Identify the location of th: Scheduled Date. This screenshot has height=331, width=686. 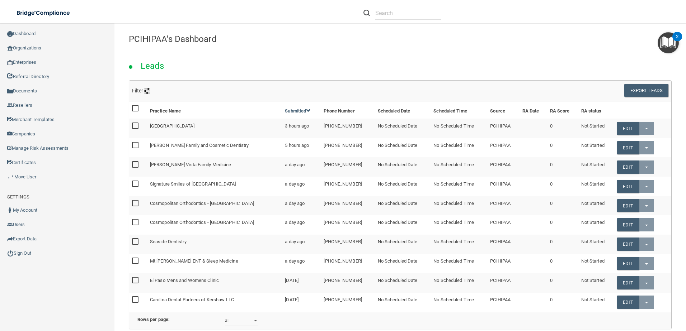
(403, 110).